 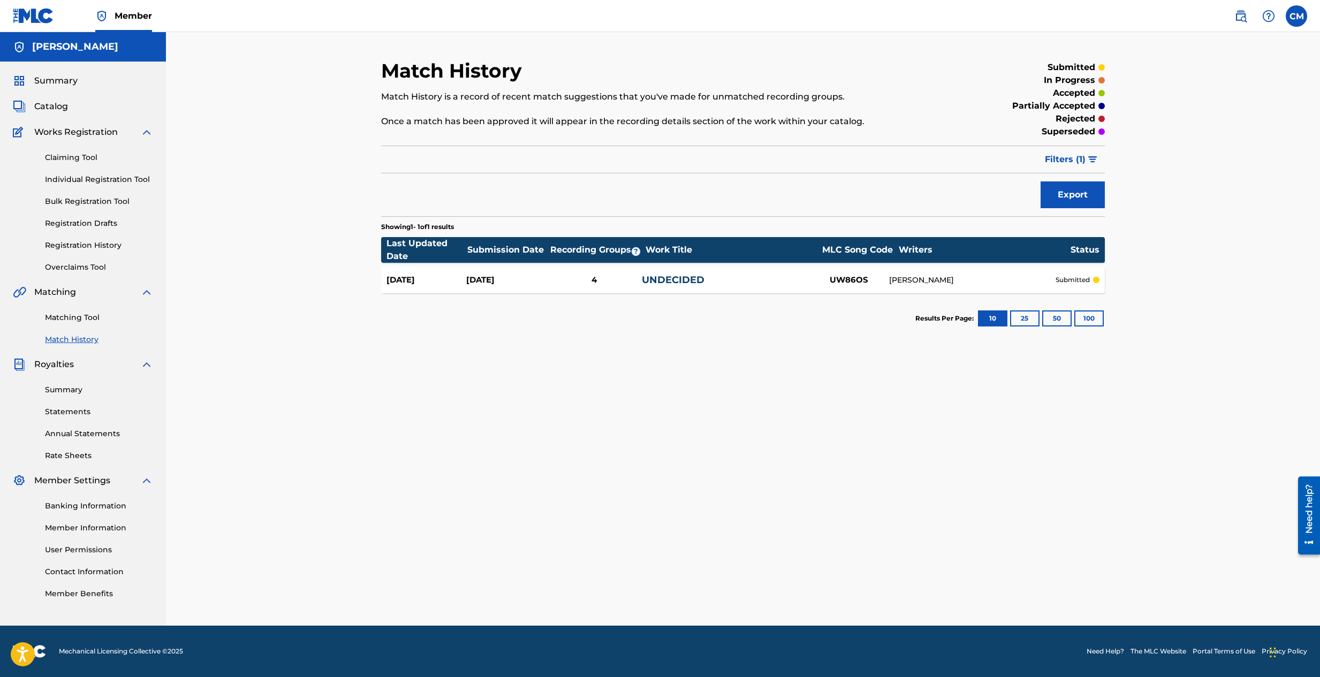 What do you see at coordinates (19, 365) in the screenshot?
I see `img: Royalties` at bounding box center [19, 365].